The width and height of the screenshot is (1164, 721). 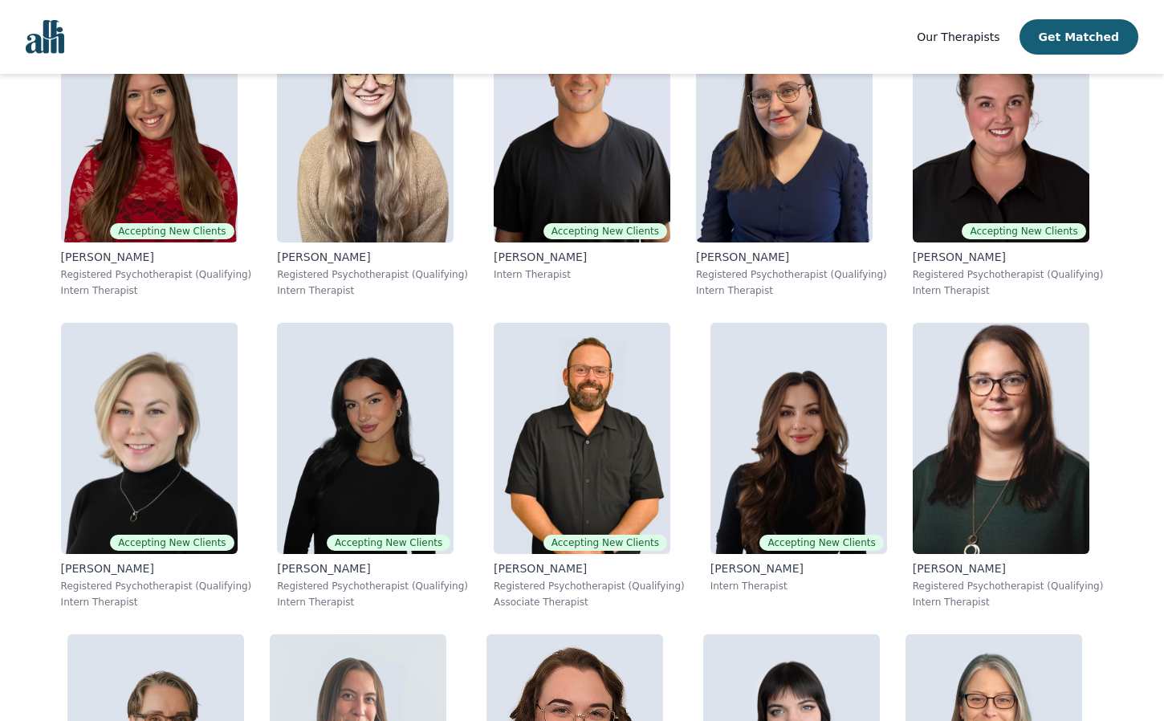 What do you see at coordinates (1079, 37) in the screenshot?
I see `button: Get Matched` at bounding box center [1079, 37].